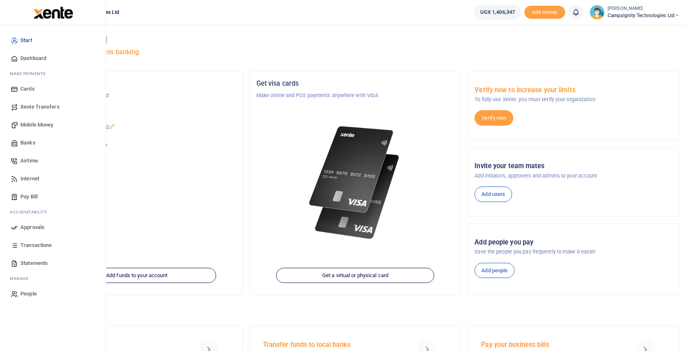 The image size is (686, 351). Describe the element at coordinates (29, 197) in the screenshot. I see `span: Pay Bill` at that location.